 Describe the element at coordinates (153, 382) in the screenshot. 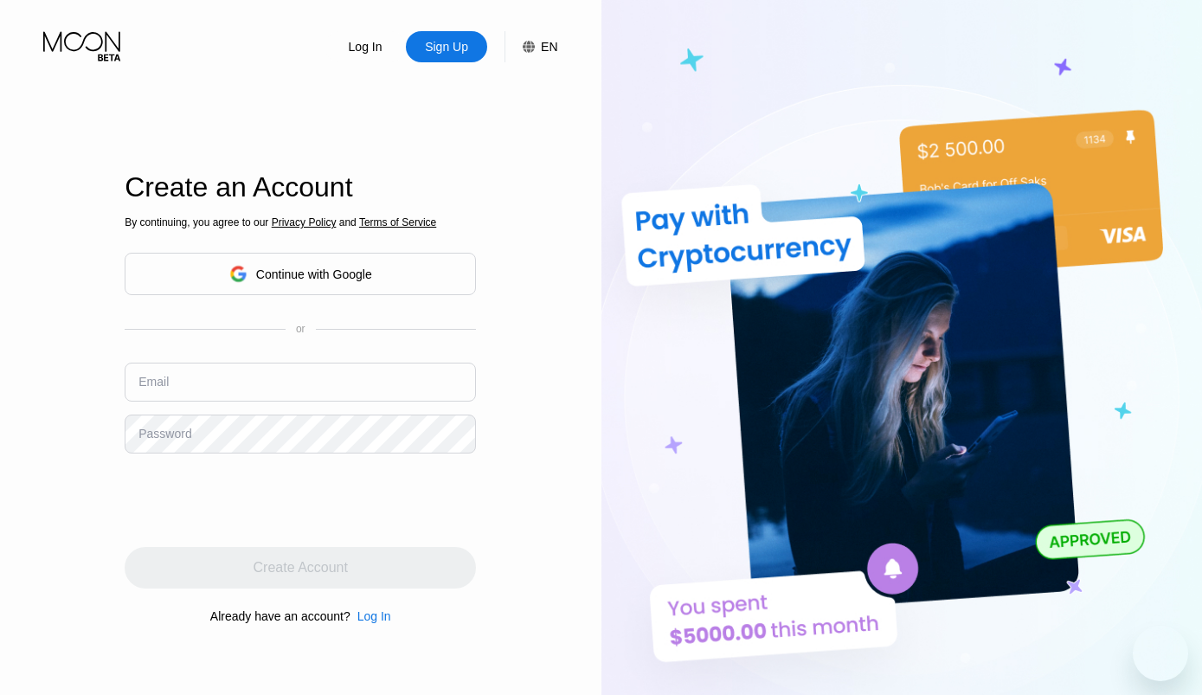

I see `div: Email` at that location.